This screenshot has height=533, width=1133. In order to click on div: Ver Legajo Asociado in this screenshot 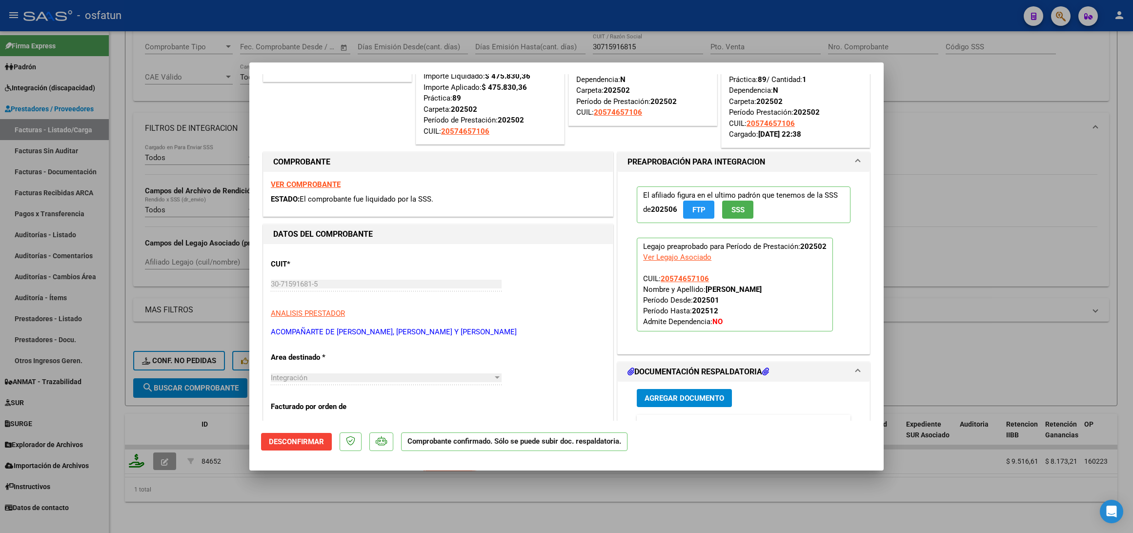, I will do `click(677, 257)`.